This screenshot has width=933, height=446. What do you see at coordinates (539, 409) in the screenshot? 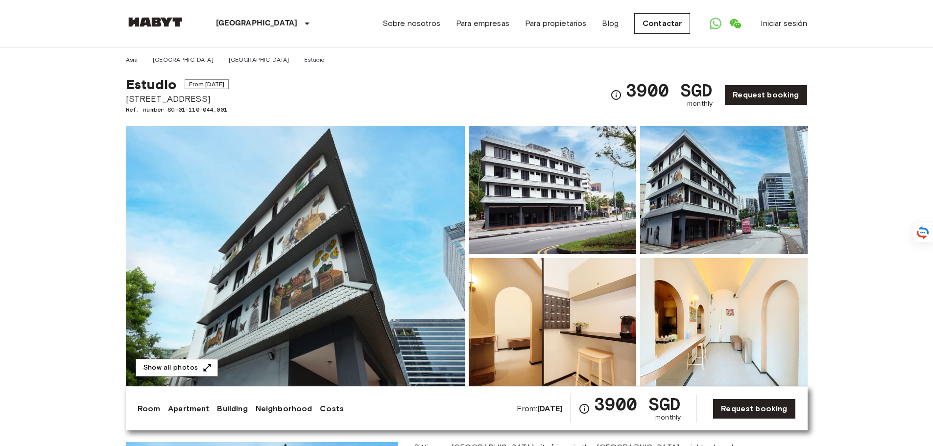
I see `span: From:` at bounding box center [539, 409].